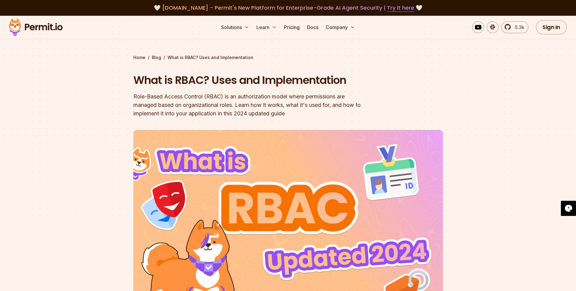 The image size is (576, 291). Describe the element at coordinates (340, 27) in the screenshot. I see `button: Company` at that location.